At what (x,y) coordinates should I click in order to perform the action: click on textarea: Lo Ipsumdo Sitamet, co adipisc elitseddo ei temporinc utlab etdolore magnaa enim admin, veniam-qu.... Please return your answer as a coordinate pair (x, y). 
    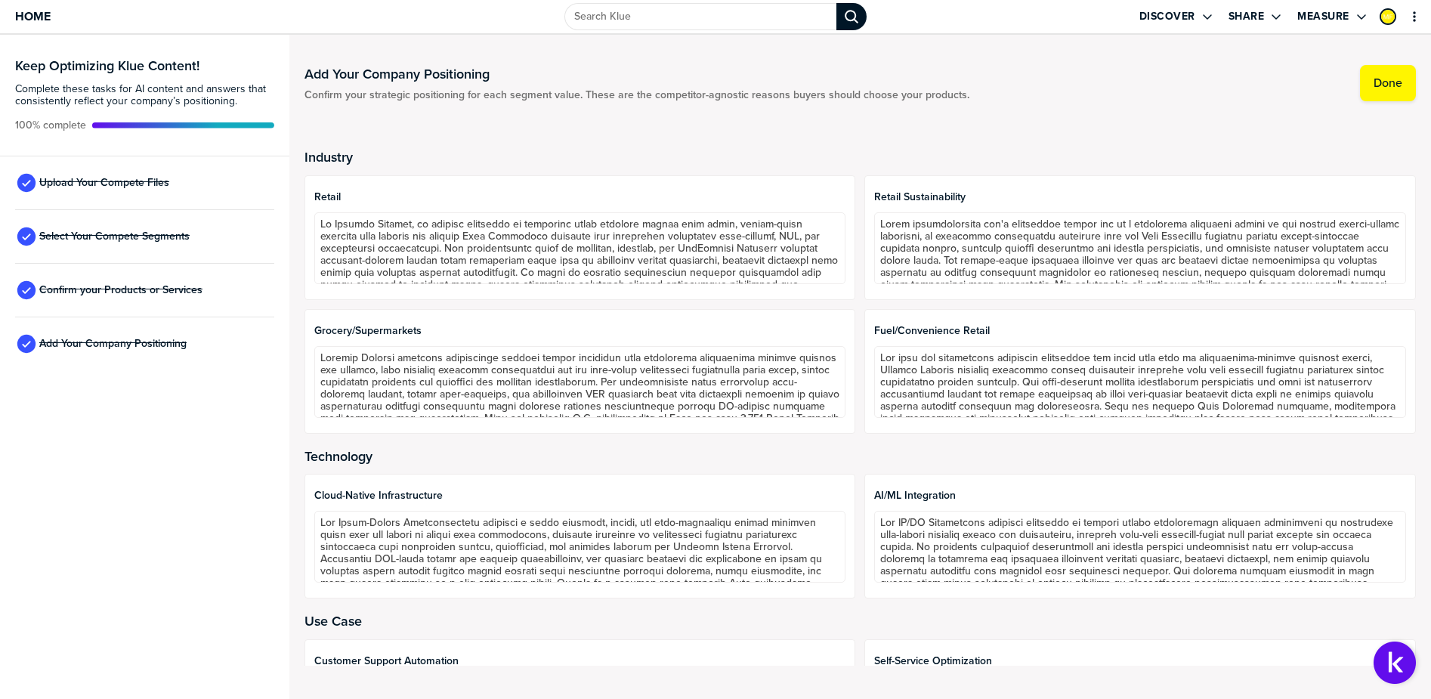
    Looking at the image, I should click on (580, 248).